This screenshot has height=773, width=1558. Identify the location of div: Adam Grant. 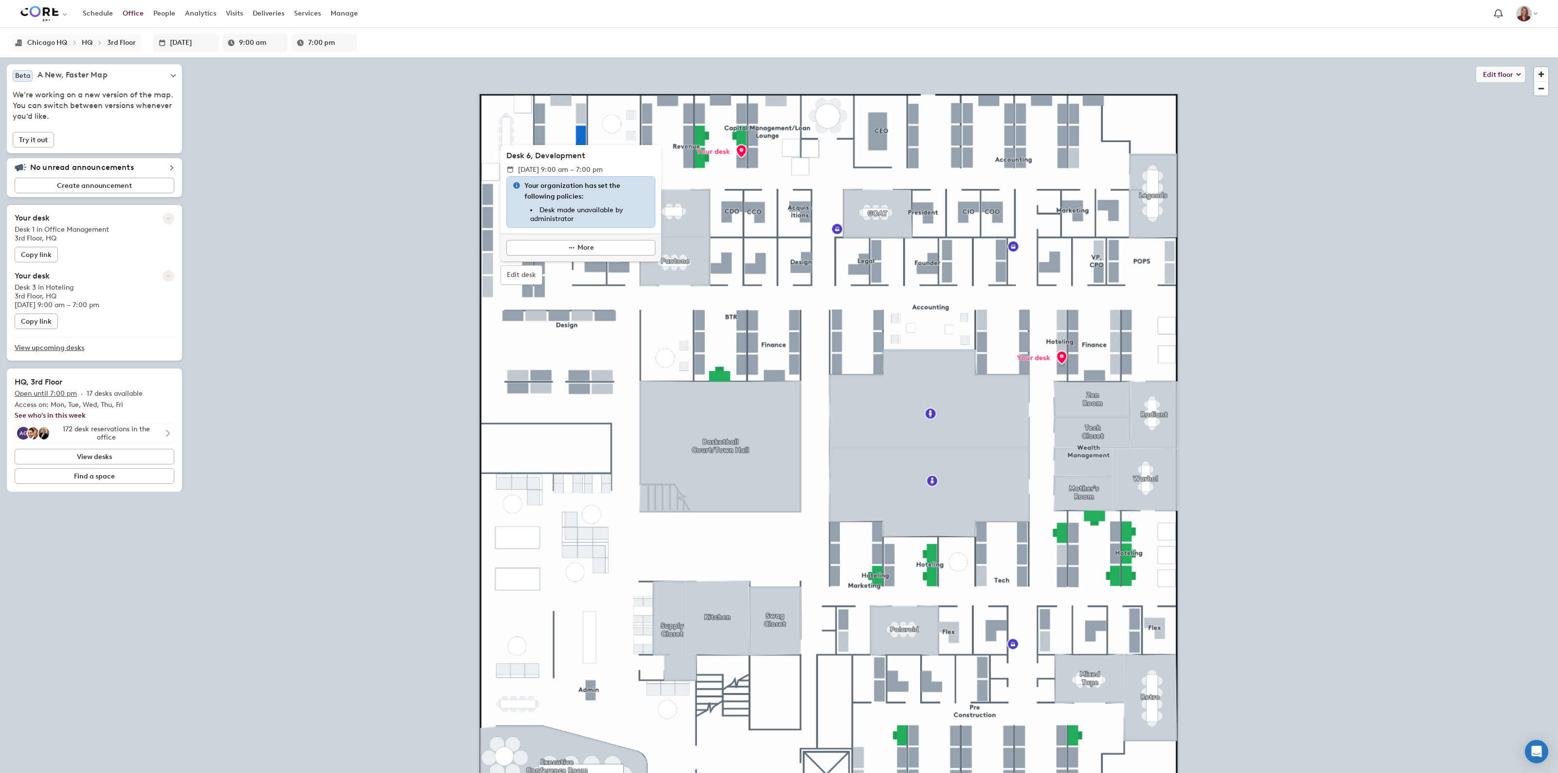
(23, 433).